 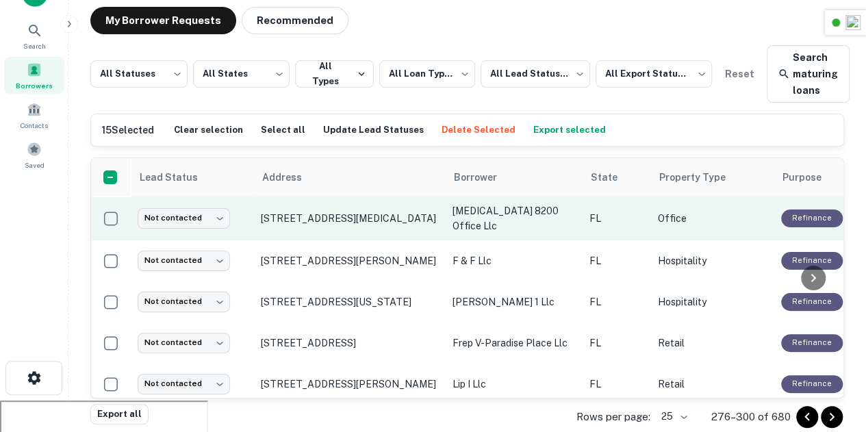 What do you see at coordinates (34, 75) in the screenshot?
I see `div: Borrowers` at bounding box center [34, 75].